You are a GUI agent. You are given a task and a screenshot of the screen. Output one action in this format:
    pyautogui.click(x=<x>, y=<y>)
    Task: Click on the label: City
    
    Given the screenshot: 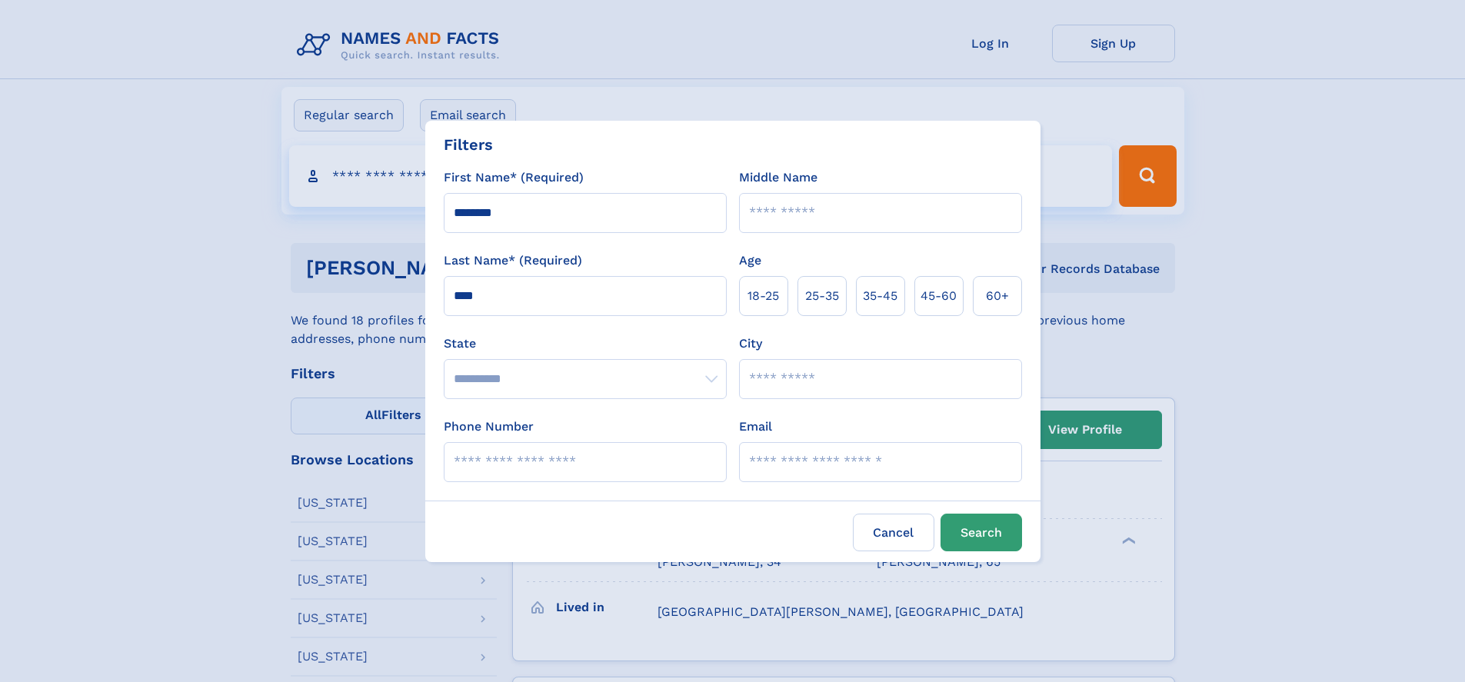 What is the action you would take?
    pyautogui.click(x=750, y=344)
    